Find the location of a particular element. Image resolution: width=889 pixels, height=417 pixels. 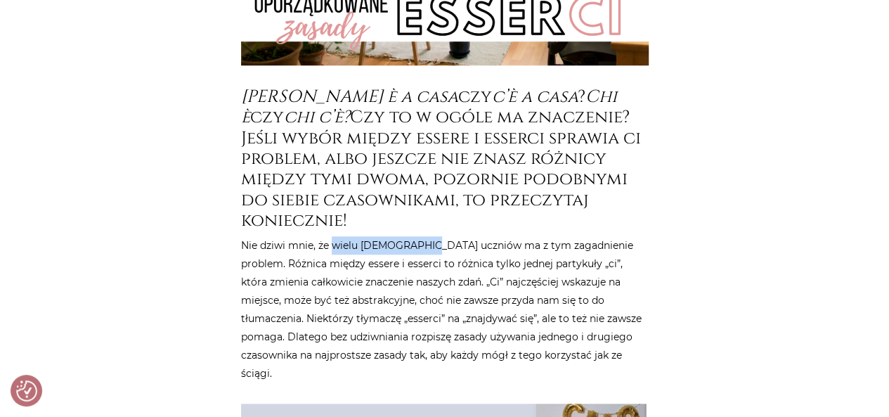

em: Chi è is located at coordinates (429, 107).